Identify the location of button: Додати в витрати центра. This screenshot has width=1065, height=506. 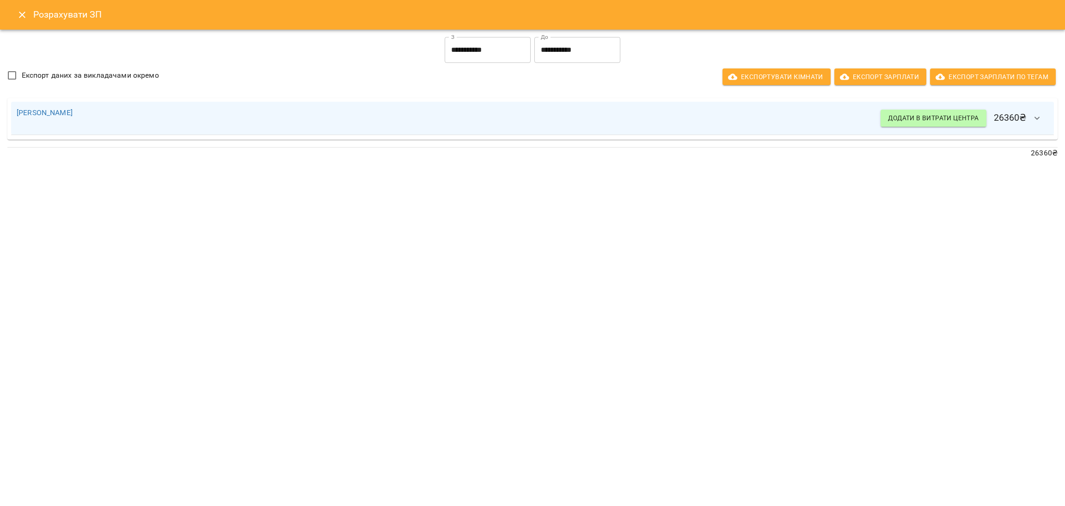
(933, 118).